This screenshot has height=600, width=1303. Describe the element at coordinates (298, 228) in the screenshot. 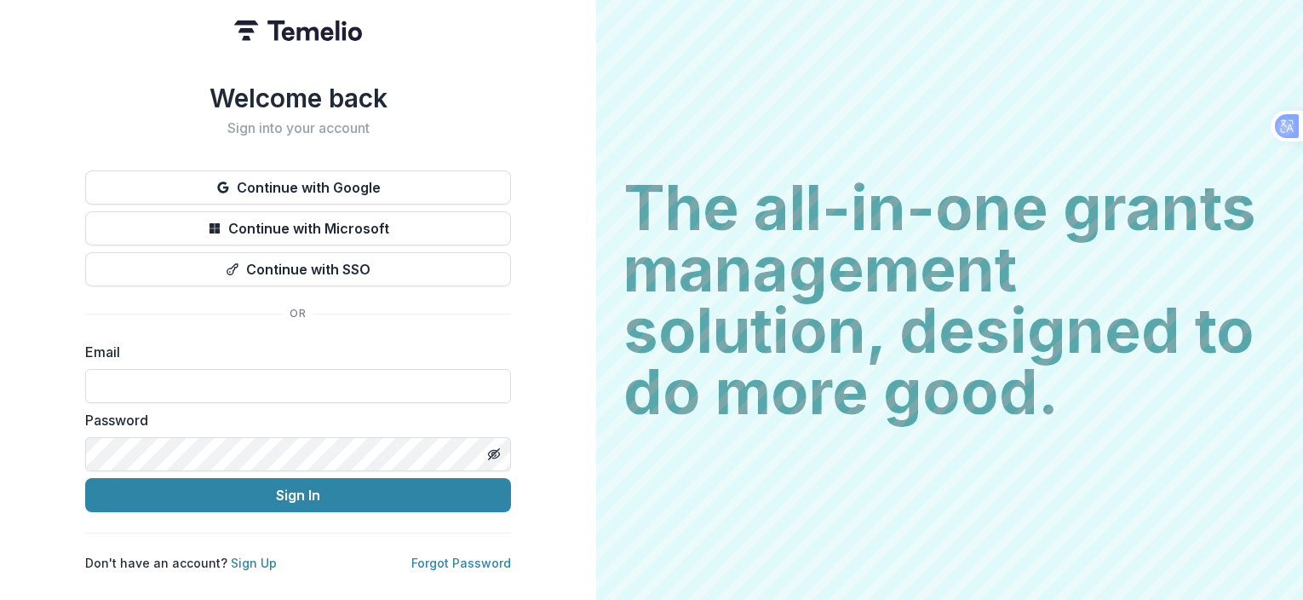

I see `button: Continue with Microsoft` at that location.